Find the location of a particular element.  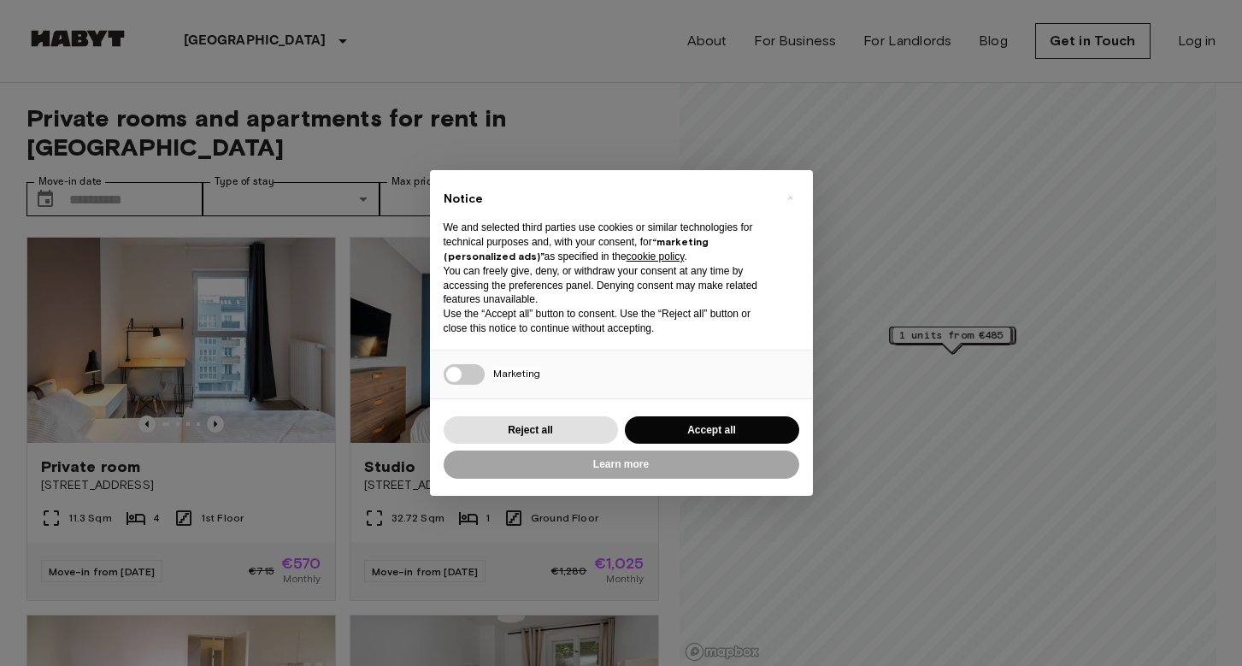

button: Reject all is located at coordinates (531, 430).